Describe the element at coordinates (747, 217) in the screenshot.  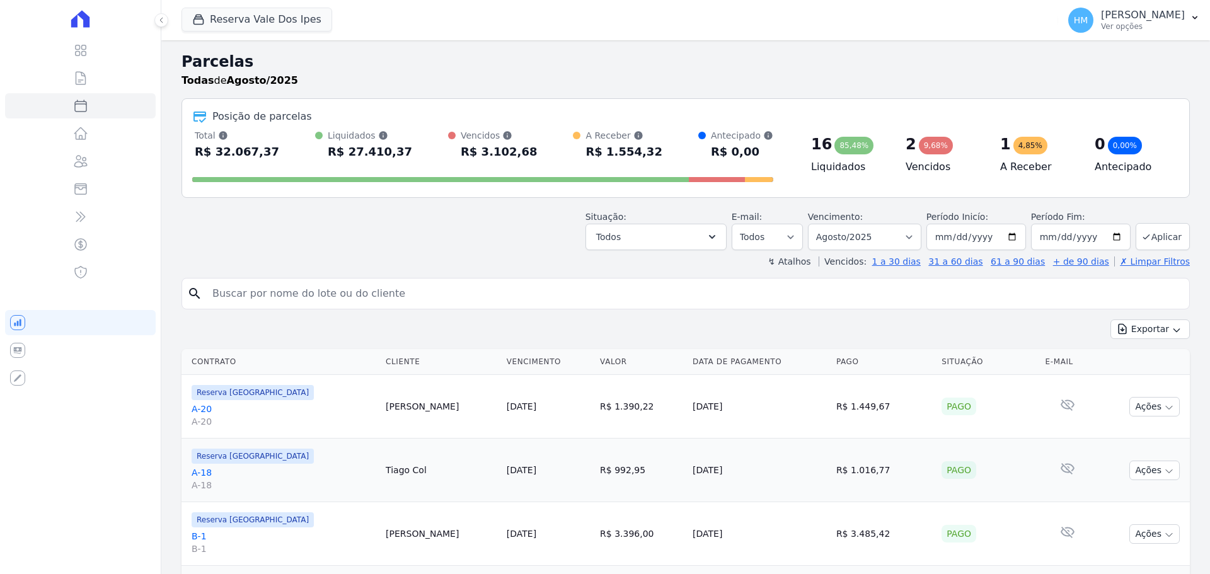
I see `label: E-mail:` at that location.